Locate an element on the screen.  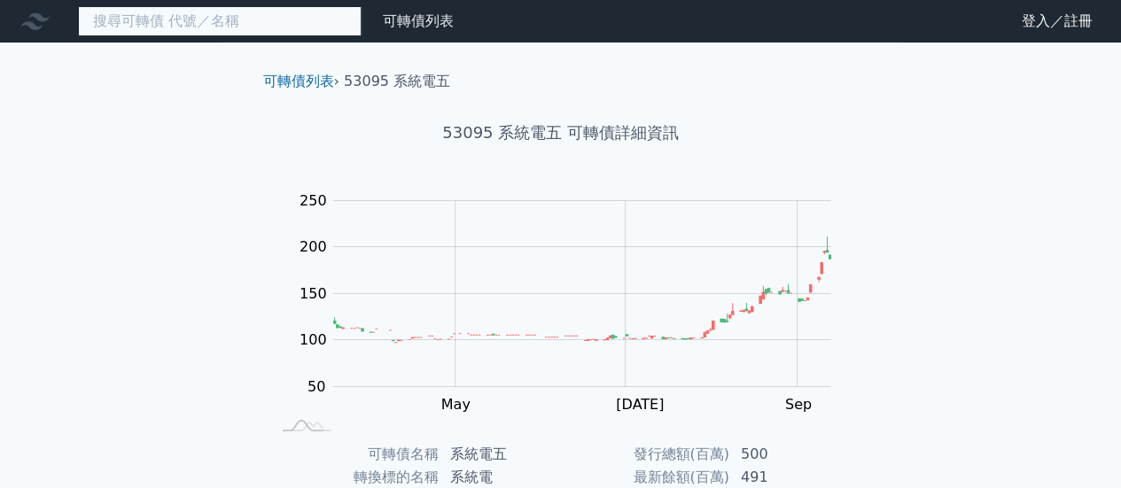
td: 系統電五 is located at coordinates (500, 454).